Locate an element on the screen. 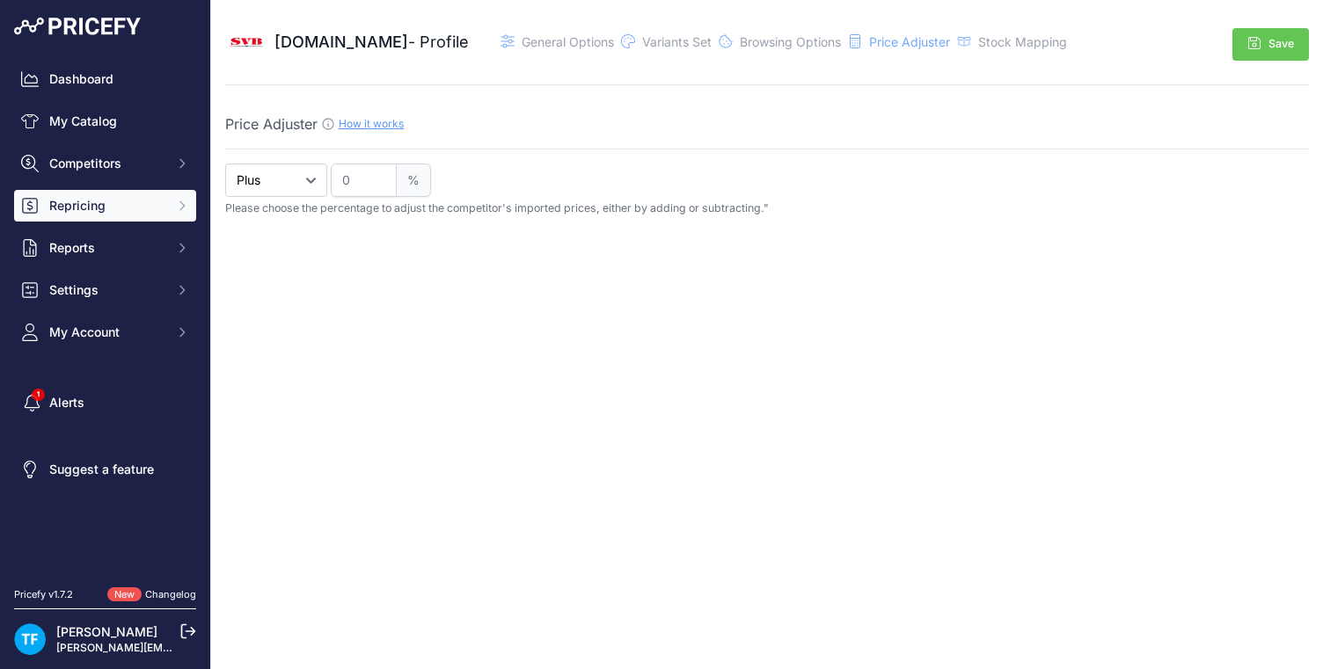 This screenshot has height=669, width=1323. span: My Account is located at coordinates (106, 332).